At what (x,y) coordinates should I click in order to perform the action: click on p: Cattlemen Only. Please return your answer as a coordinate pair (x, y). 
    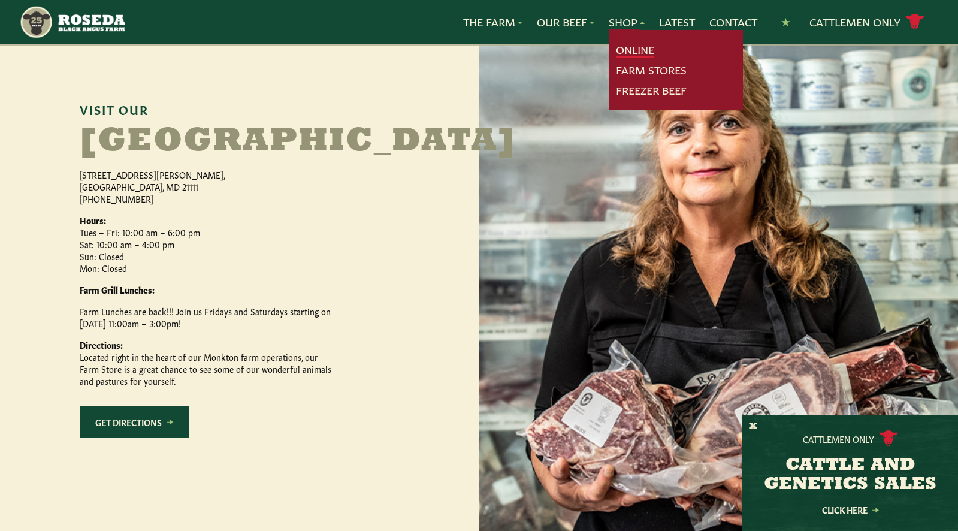
    Looking at the image, I should click on (838, 439).